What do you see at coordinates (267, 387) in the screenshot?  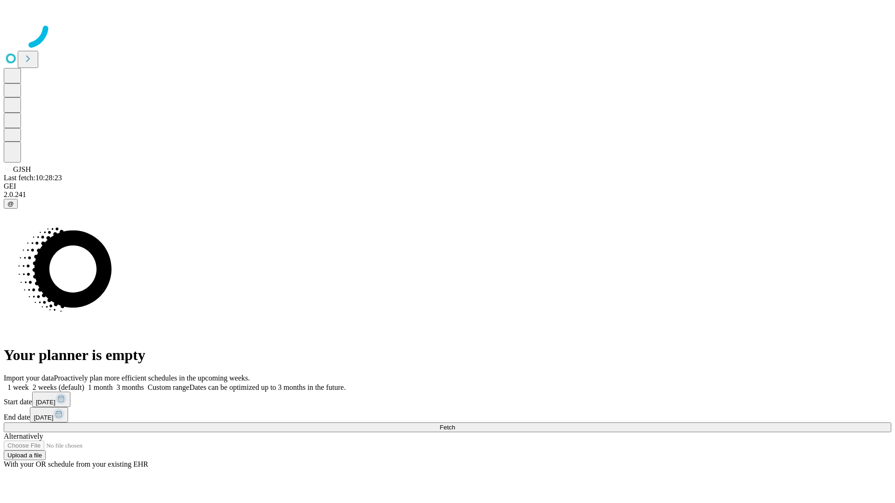 I see `span: Dates can be optimized up to 3 months in the future.` at bounding box center [267, 387].